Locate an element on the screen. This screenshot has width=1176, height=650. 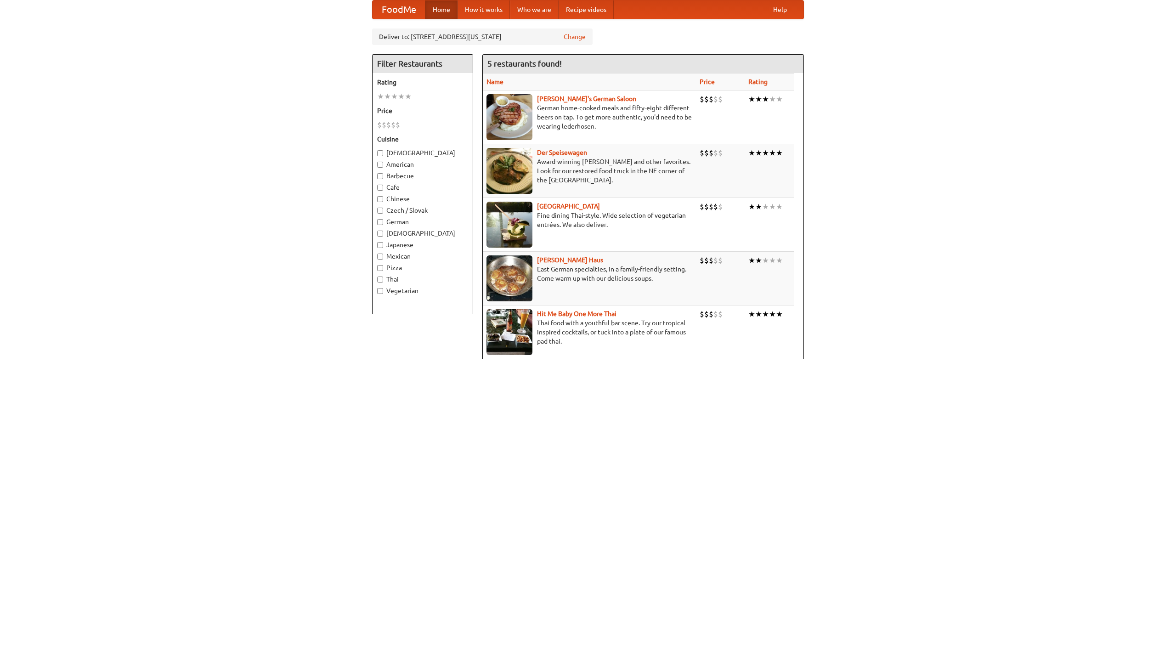
label: Japanese is located at coordinates (423, 245).